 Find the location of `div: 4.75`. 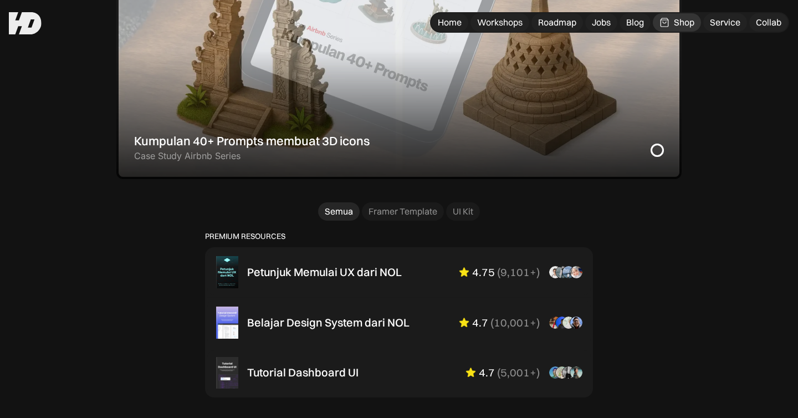

div: 4.75 is located at coordinates (483, 272).